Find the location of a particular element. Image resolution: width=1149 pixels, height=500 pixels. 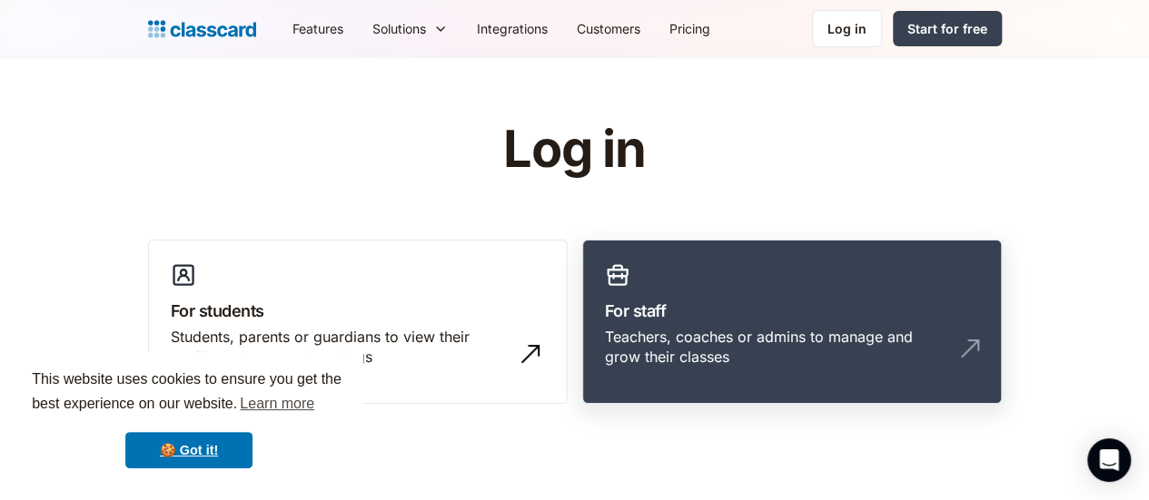

a: For staffTeachers, coaches or admins to manage and grow their classes is located at coordinates (792, 322).